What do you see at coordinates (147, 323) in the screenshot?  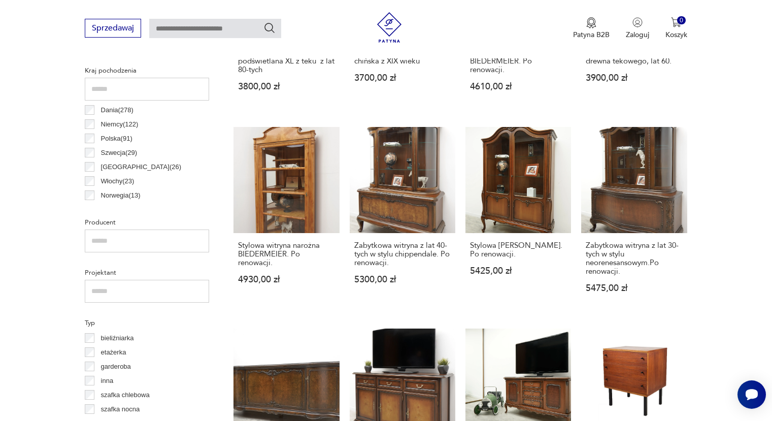 I see `p: Typ` at bounding box center [147, 323].